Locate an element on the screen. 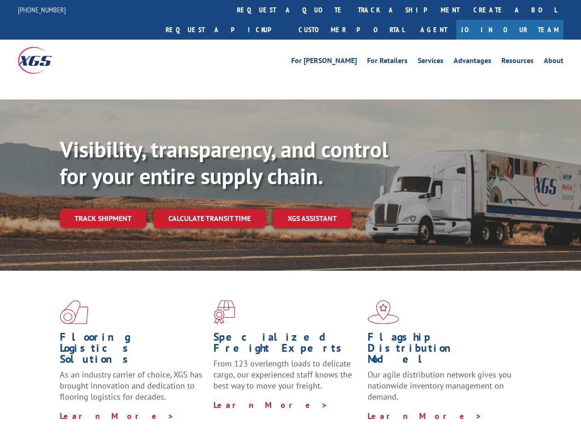 The image size is (581, 442). a: Agent is located at coordinates (434, 29).